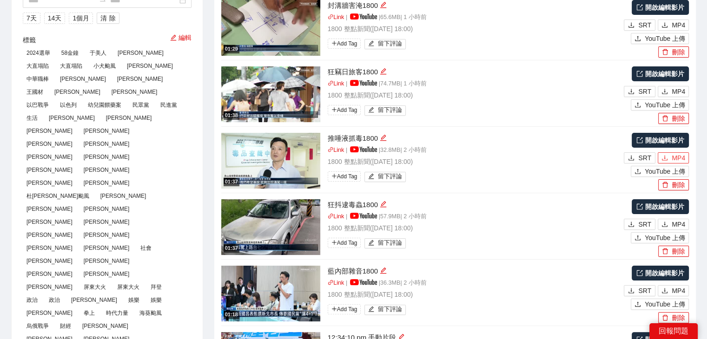 This screenshot has height=339, width=707. What do you see at coordinates (32, 300) in the screenshot?
I see `span: 政治` at bounding box center [32, 300].